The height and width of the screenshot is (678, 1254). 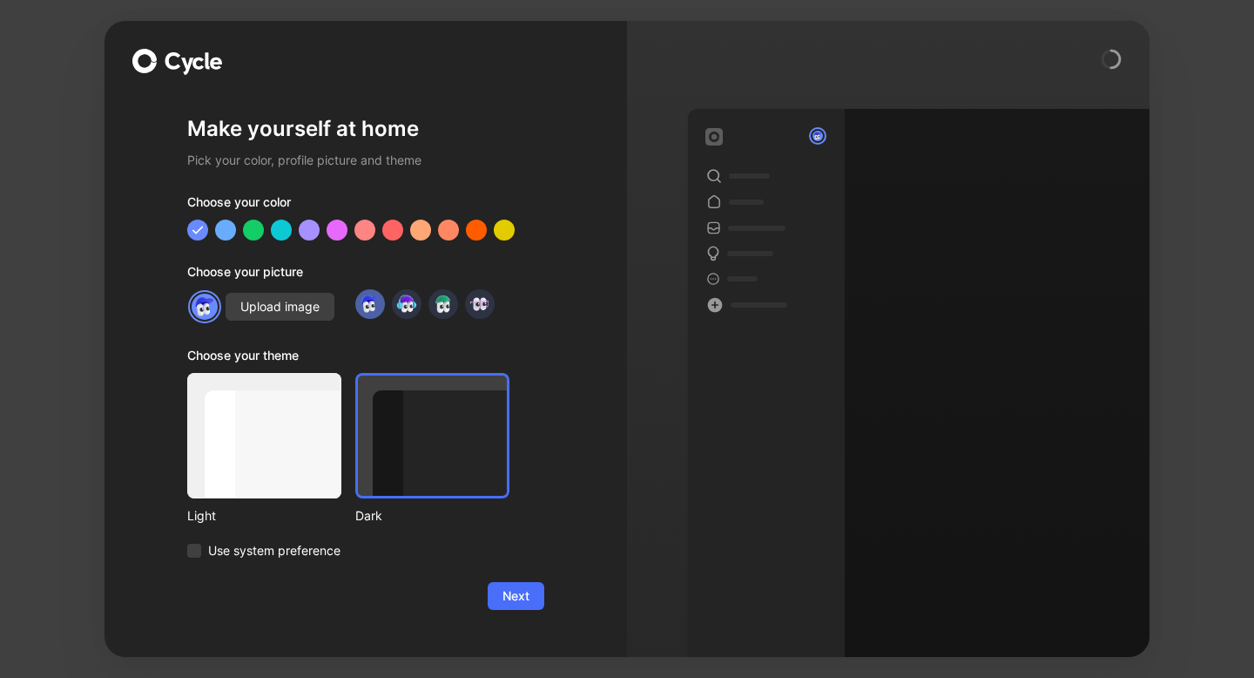 What do you see at coordinates (280, 307) in the screenshot?
I see `button: Upload image` at bounding box center [280, 307].